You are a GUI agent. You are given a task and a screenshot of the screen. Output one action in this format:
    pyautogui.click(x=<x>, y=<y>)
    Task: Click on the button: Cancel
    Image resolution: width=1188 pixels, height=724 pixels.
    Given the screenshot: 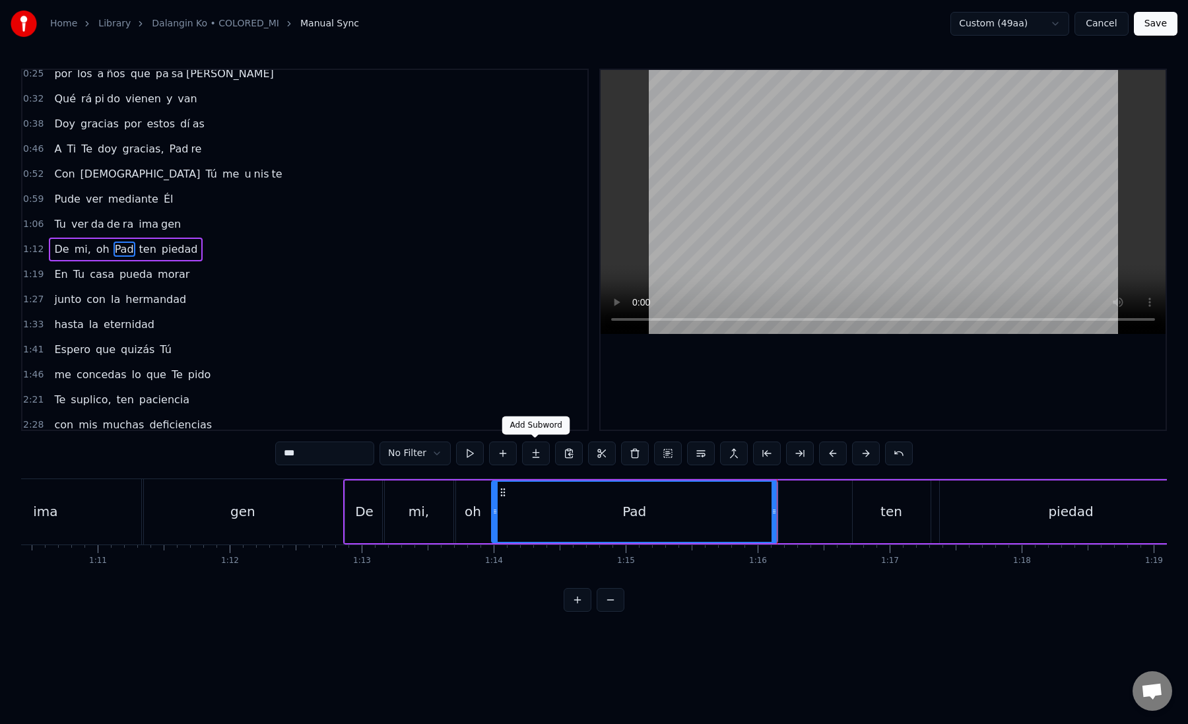 What is the action you would take?
    pyautogui.click(x=1101, y=24)
    